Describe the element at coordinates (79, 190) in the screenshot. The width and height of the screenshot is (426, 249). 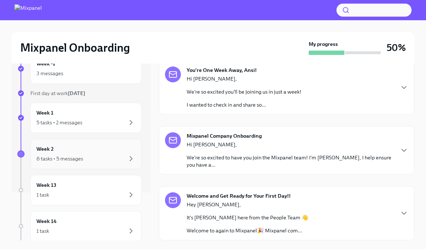
I see `a: Week 131 task` at that location.